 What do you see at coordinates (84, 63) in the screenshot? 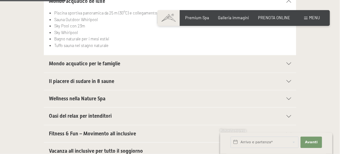
I see `span: Mondo acquatico per le famiglie` at bounding box center [84, 63].